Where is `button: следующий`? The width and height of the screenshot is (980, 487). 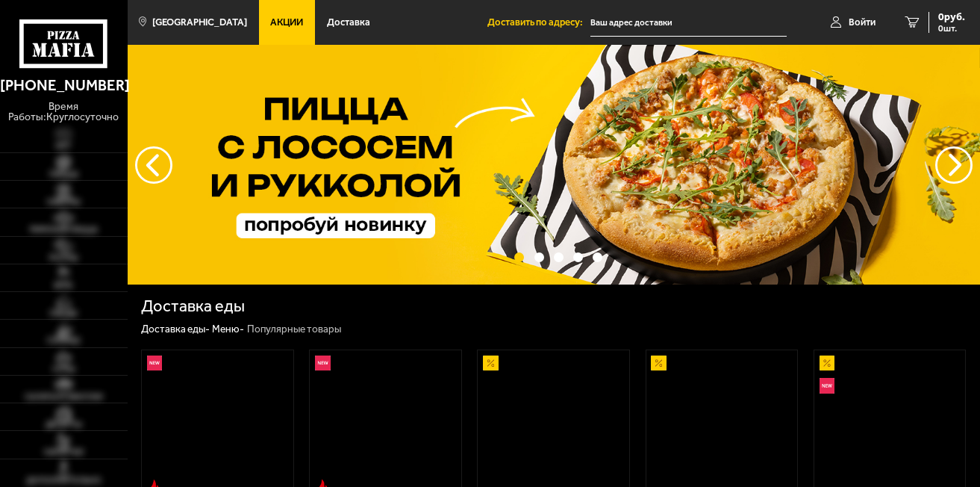
button: следующий is located at coordinates (154, 165).